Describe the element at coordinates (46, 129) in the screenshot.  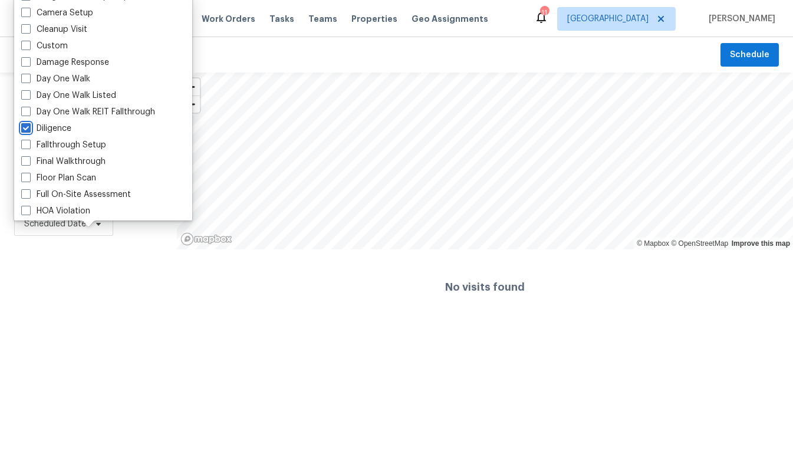
I see `label: Diligence` at that location.